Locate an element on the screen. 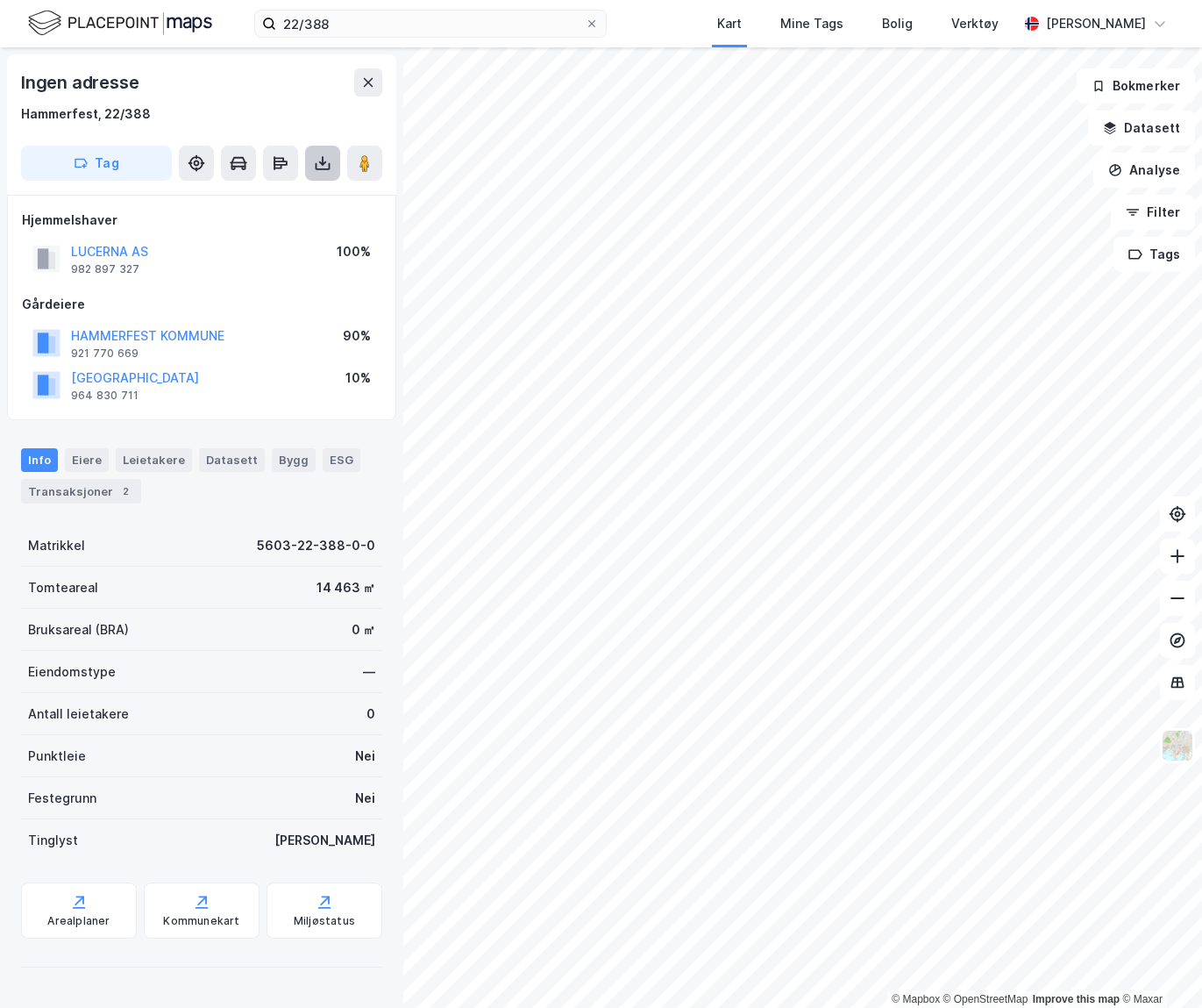 This screenshot has width=1202, height=1008. div: 982 897 327 is located at coordinates (105, 269).